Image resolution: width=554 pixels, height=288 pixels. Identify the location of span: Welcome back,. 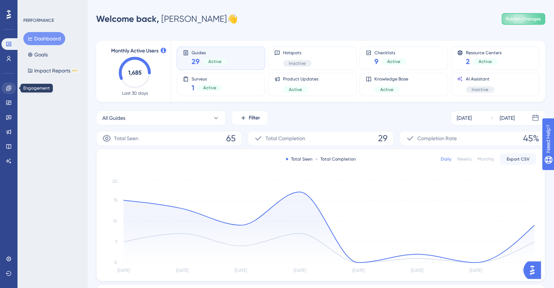
(128, 19).